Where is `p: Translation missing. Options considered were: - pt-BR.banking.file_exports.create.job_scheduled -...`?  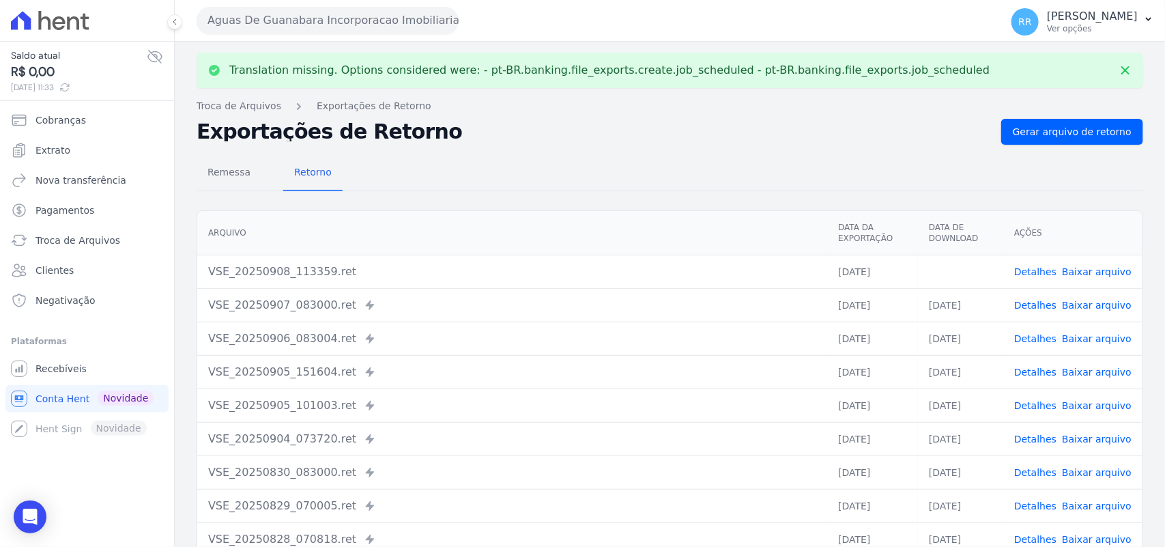
p: Translation missing. Options considered were: - pt-BR.banking.file_exports.create.job_scheduled -... is located at coordinates (609, 70).